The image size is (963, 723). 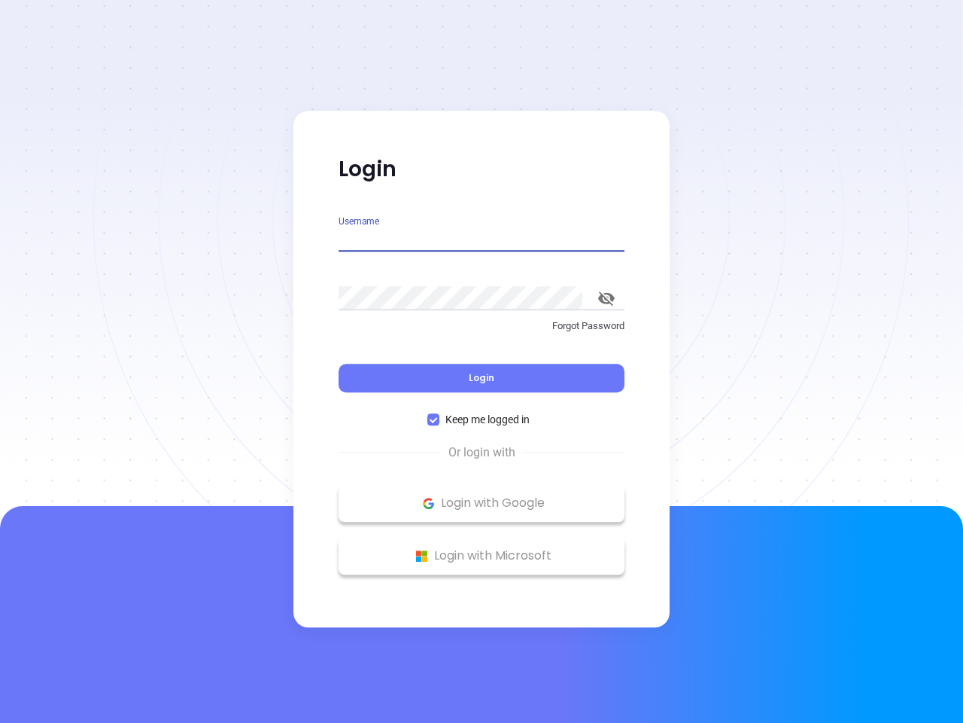 I want to click on button: Google Logo Login with Google, so click(x=482, y=503).